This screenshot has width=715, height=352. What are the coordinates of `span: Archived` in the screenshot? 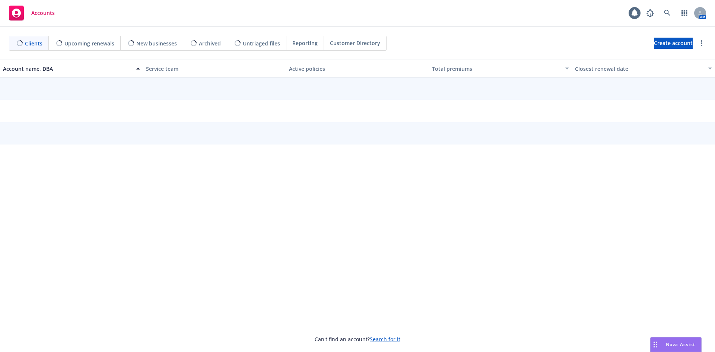 It's located at (210, 43).